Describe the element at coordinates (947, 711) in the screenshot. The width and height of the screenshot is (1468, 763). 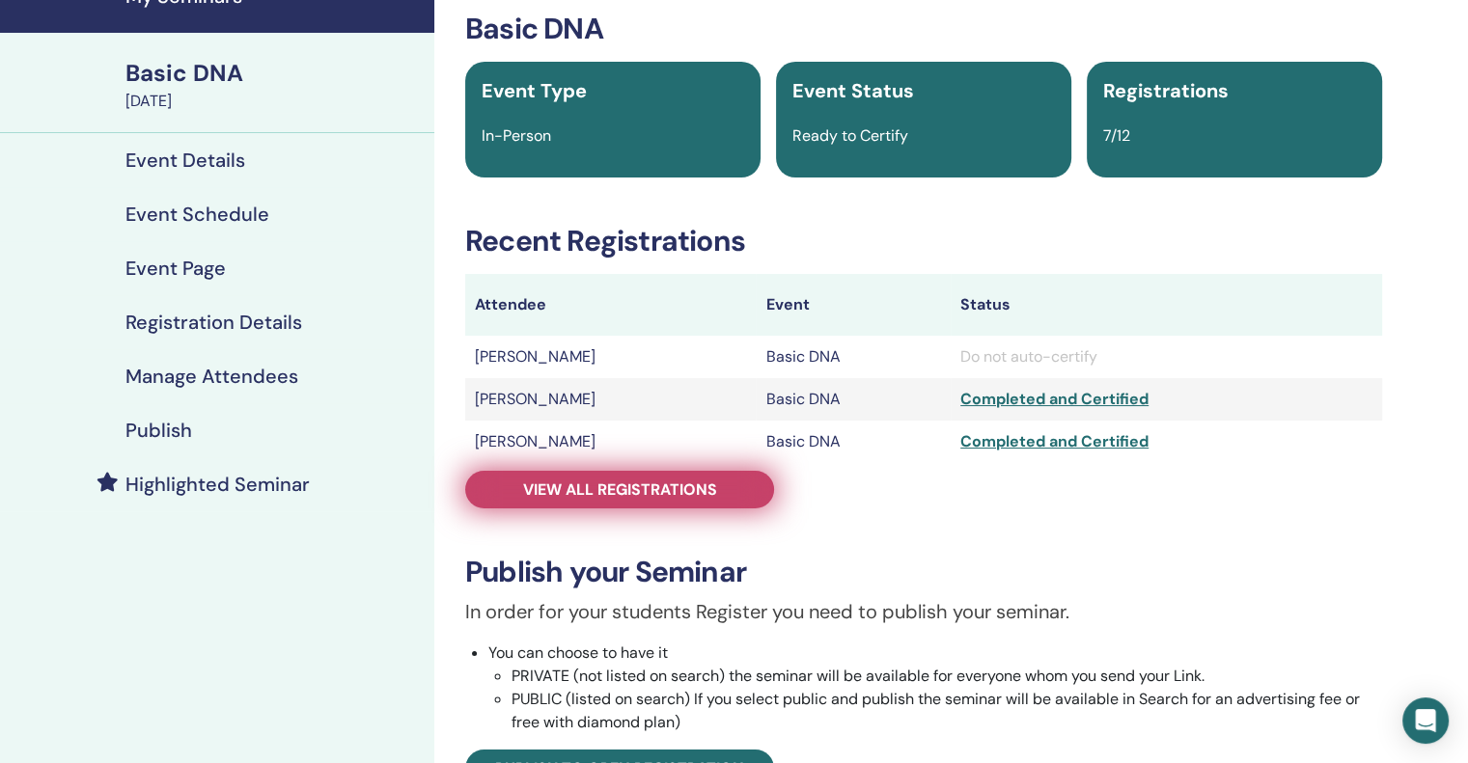
I see `li: PUBLIC (listed on search) If you select public and publish the seminar will be available in Searc...` at that location.